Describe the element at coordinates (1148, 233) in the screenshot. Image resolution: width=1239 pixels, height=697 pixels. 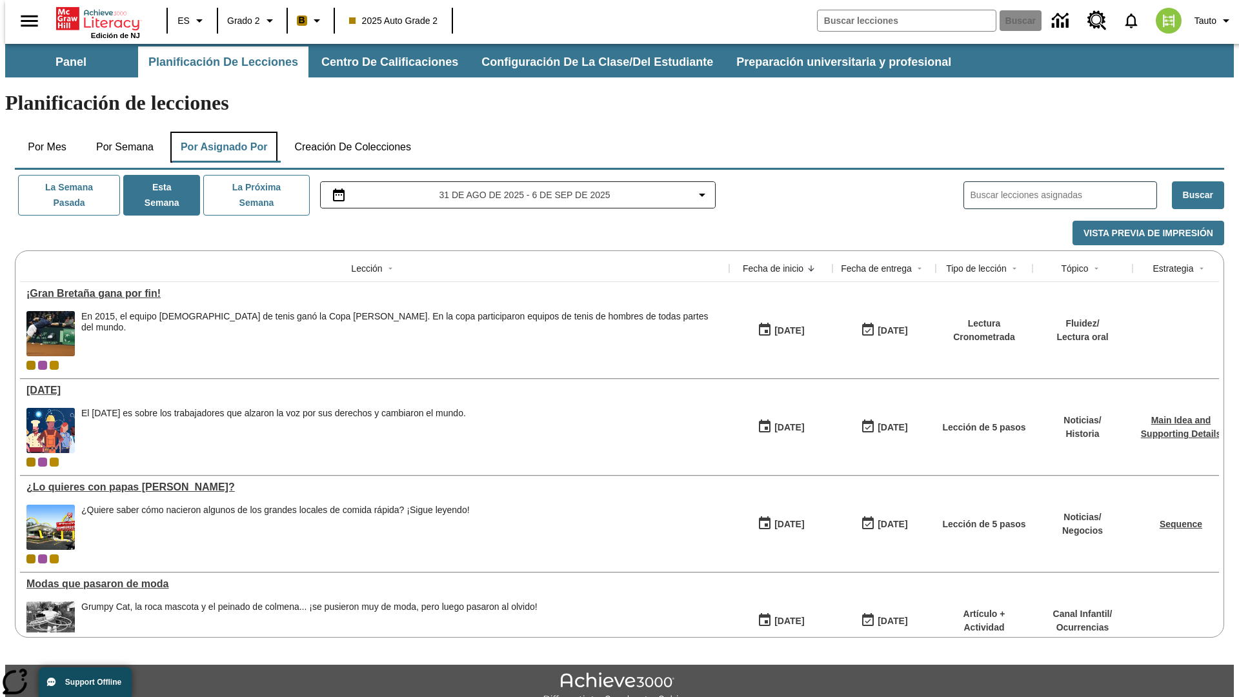
I see `button: Vista previa de impresión` at that location.